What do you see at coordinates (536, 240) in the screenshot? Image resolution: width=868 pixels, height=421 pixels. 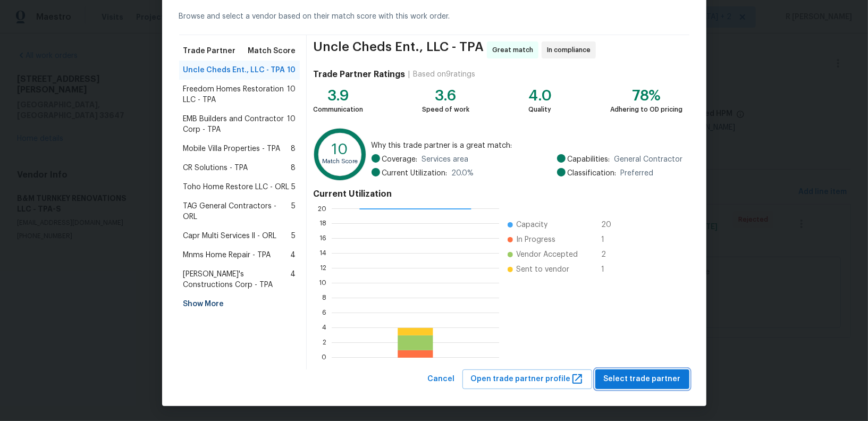 I see `span: In Progress` at bounding box center [536, 240].